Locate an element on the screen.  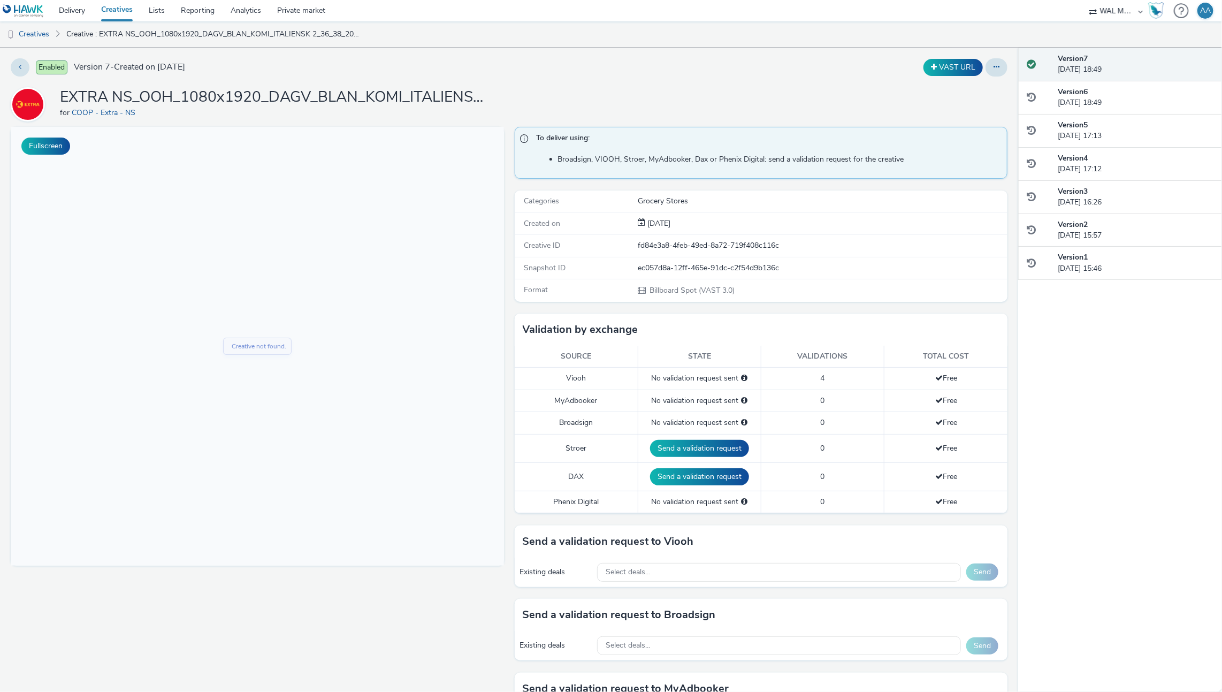
strong: Version 3 is located at coordinates (1073, 191).